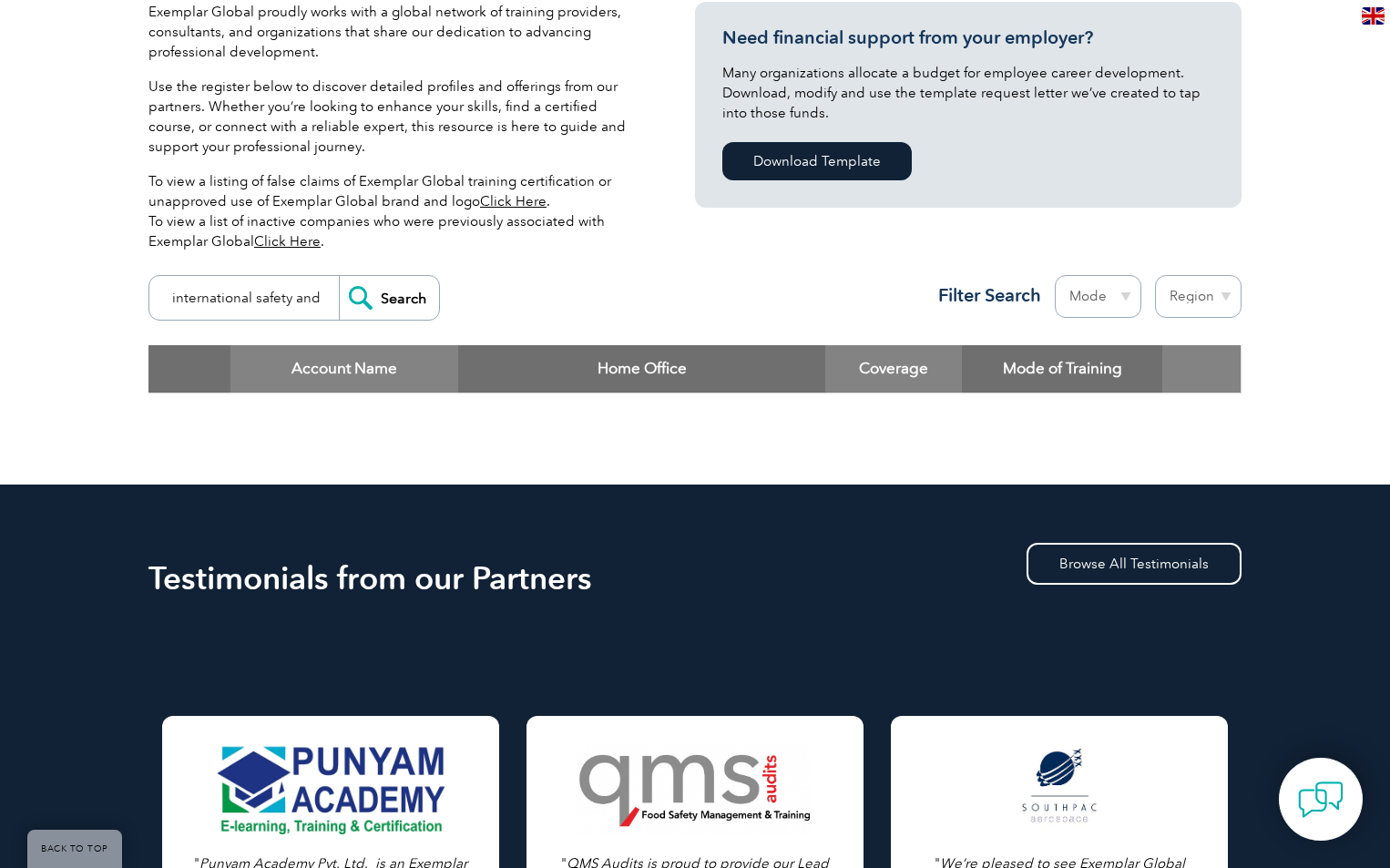 This screenshot has height=868, width=1390. Describe the element at coordinates (1321, 799) in the screenshot. I see `img: contact-chat.png` at that location.